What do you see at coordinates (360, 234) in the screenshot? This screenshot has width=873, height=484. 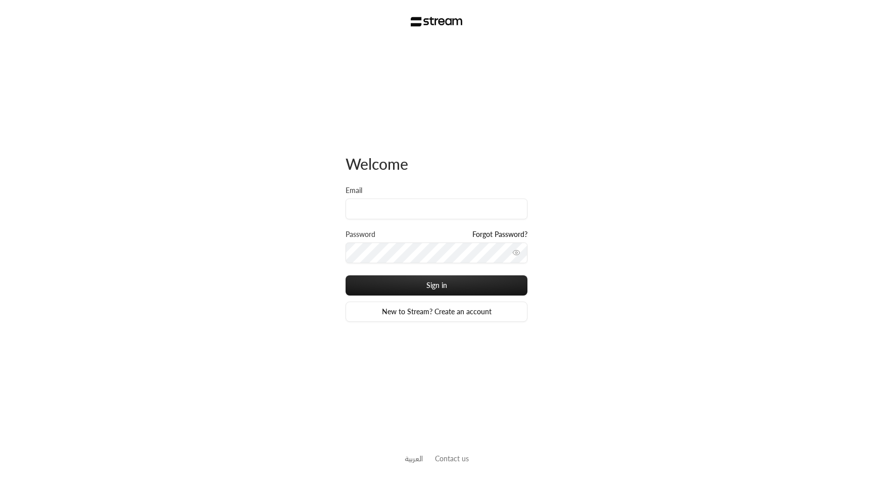 I see `label: Password` at bounding box center [360, 234].